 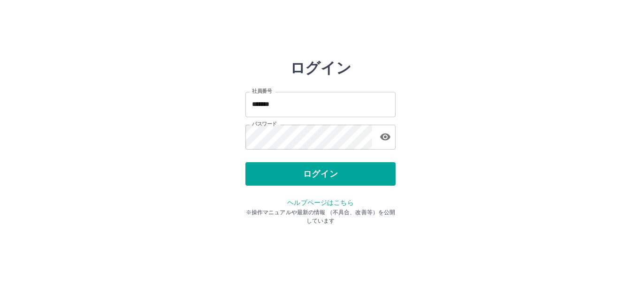 I want to click on button: ログイン, so click(x=320, y=174).